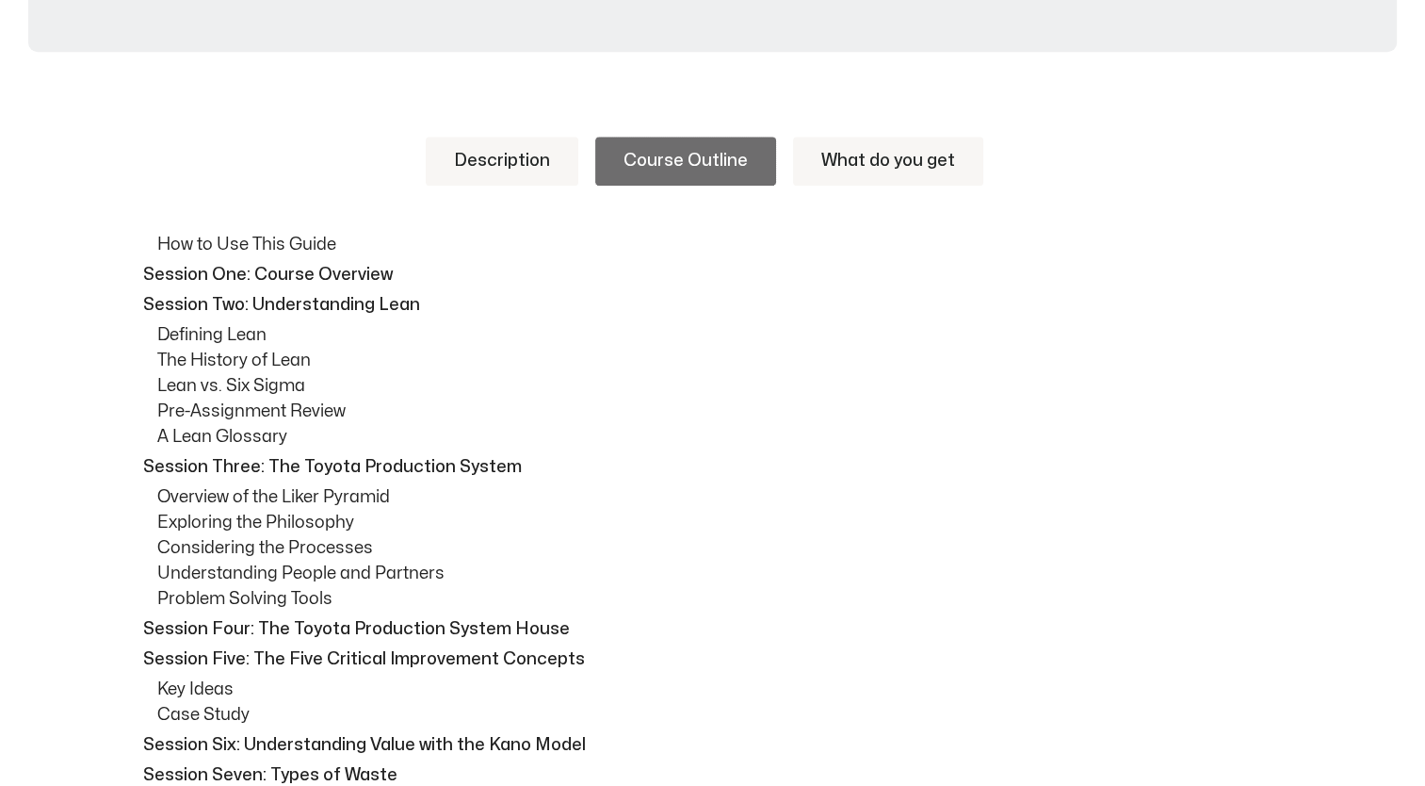 The width and height of the screenshot is (1425, 786). I want to click on a: Course Outline, so click(686, 161).